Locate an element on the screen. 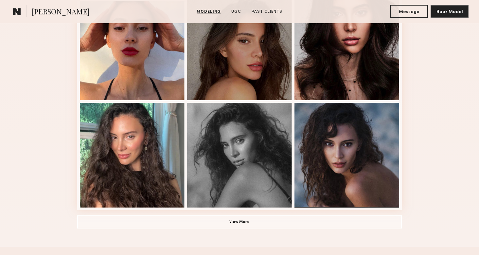 Image resolution: width=479 pixels, height=255 pixels. button: Message is located at coordinates (409, 11).